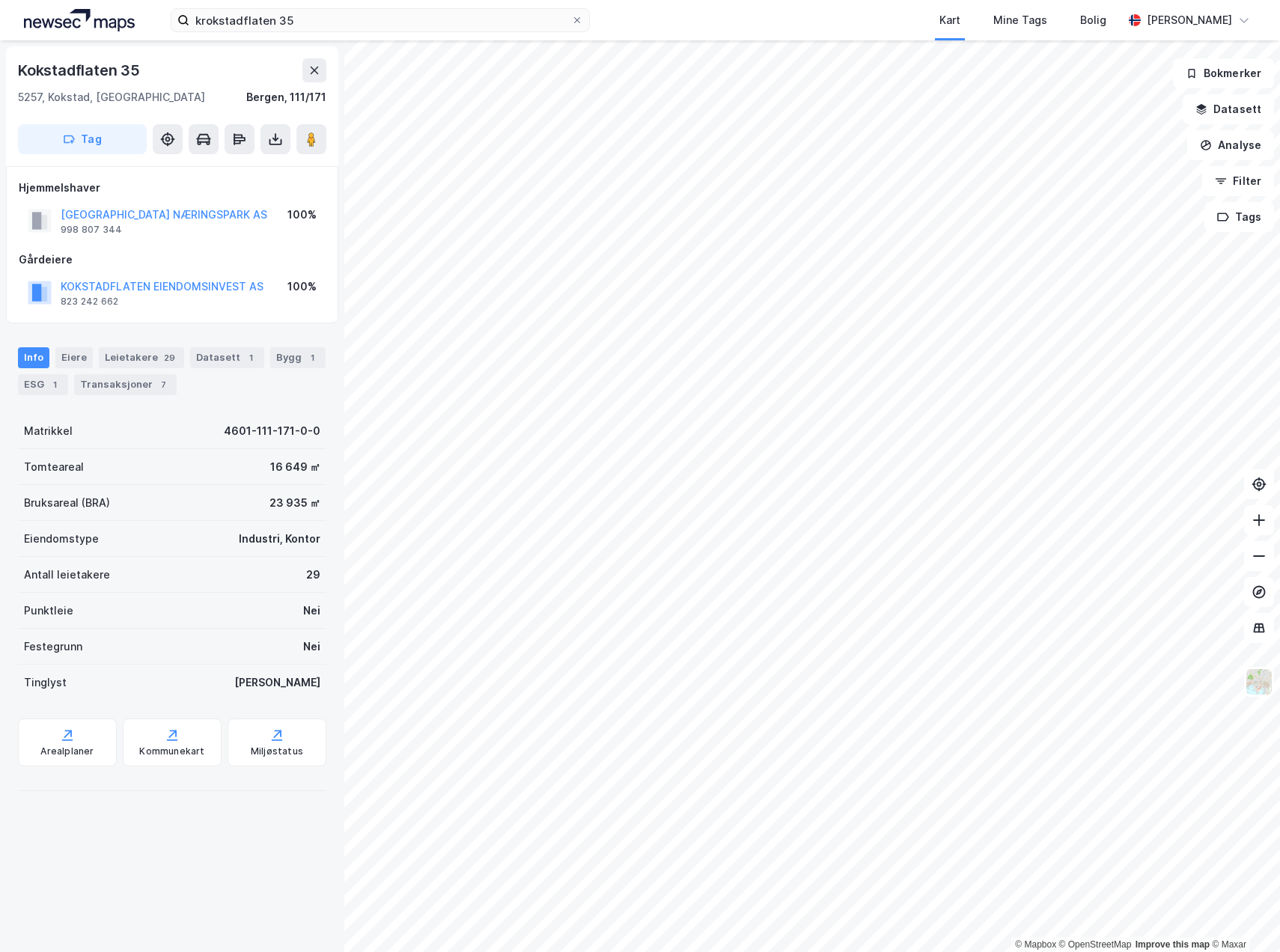  Describe the element at coordinates (298, 358) in the screenshot. I see `div: Bygg` at that location.